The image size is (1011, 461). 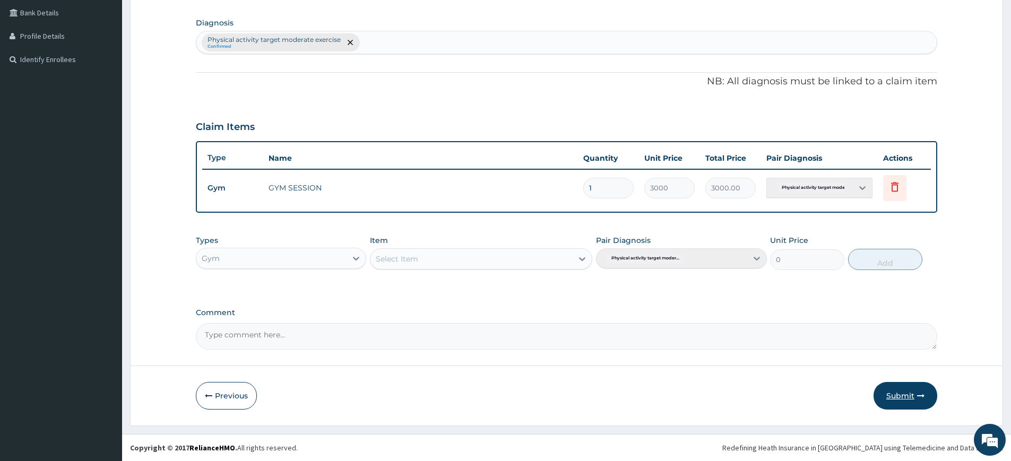 I want to click on label: Types, so click(x=207, y=240).